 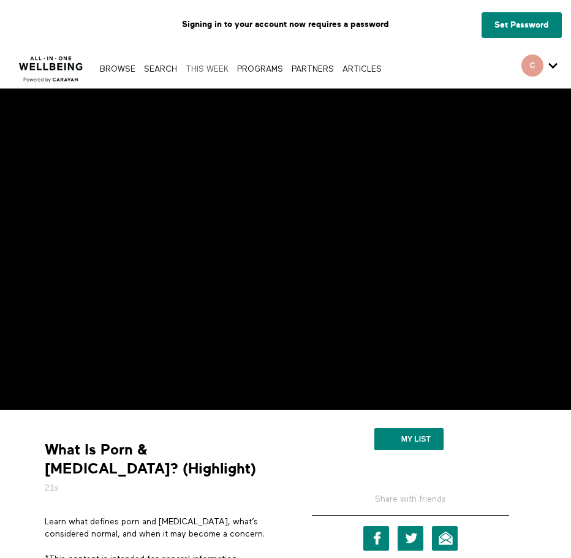 I want to click on a: Search, so click(x=160, y=69).